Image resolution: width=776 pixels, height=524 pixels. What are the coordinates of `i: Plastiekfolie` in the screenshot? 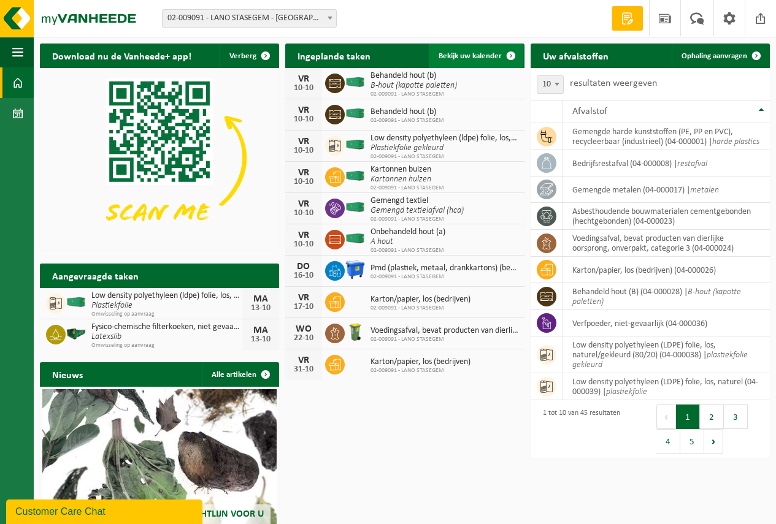 It's located at (112, 305).